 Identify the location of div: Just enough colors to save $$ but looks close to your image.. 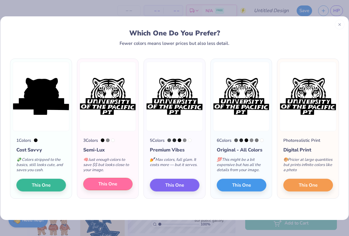
(108, 166).